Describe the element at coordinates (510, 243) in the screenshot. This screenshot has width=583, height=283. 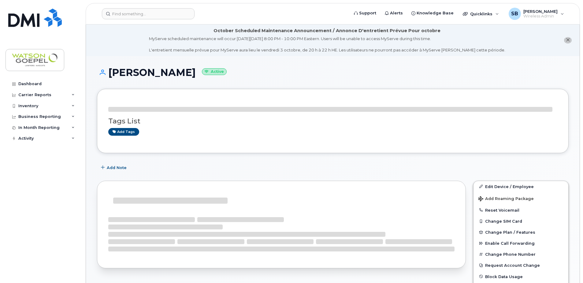
I see `span: Enable Call Forwarding` at that location.